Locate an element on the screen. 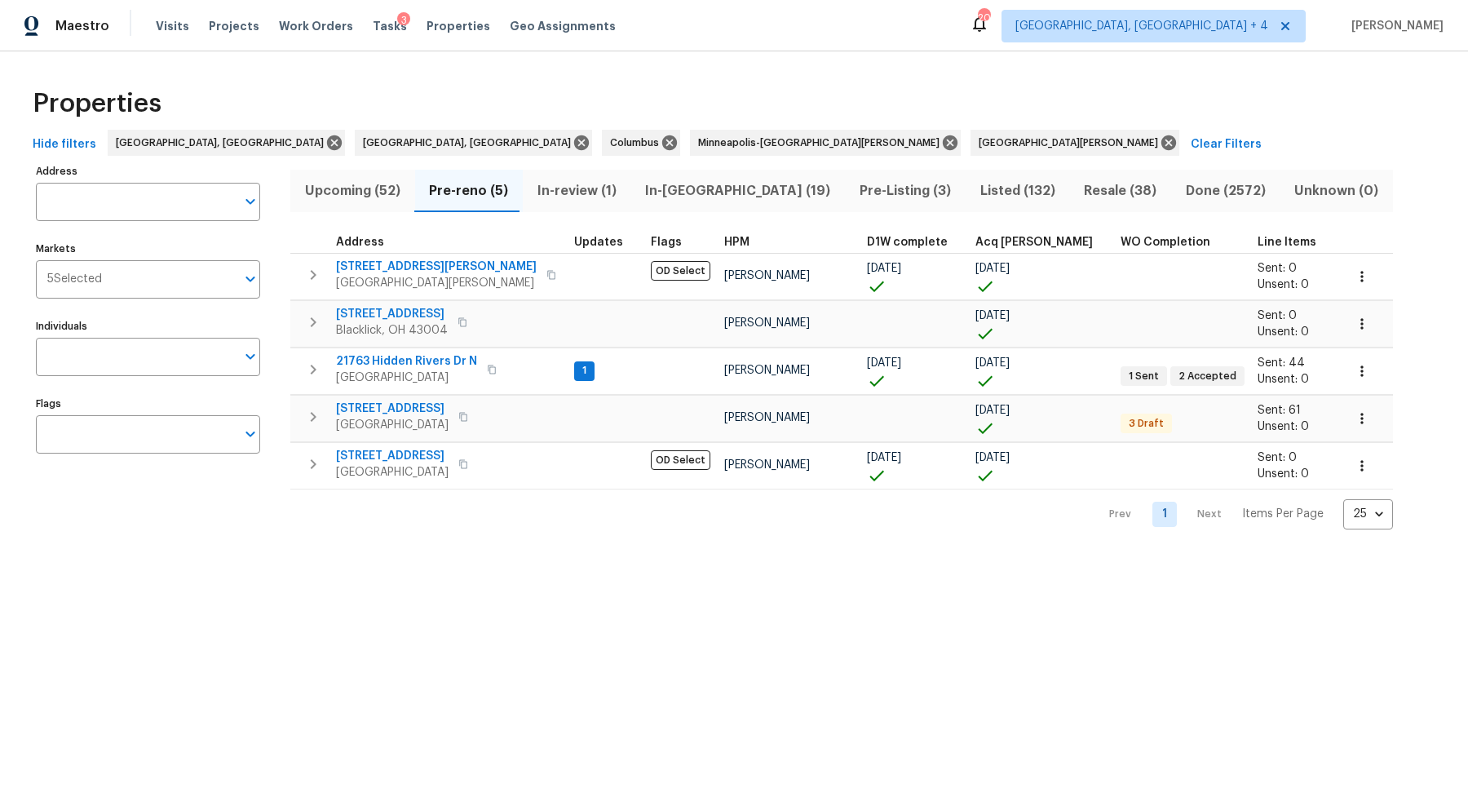 The image size is (1468, 793). div: 3 is located at coordinates (404, 20).